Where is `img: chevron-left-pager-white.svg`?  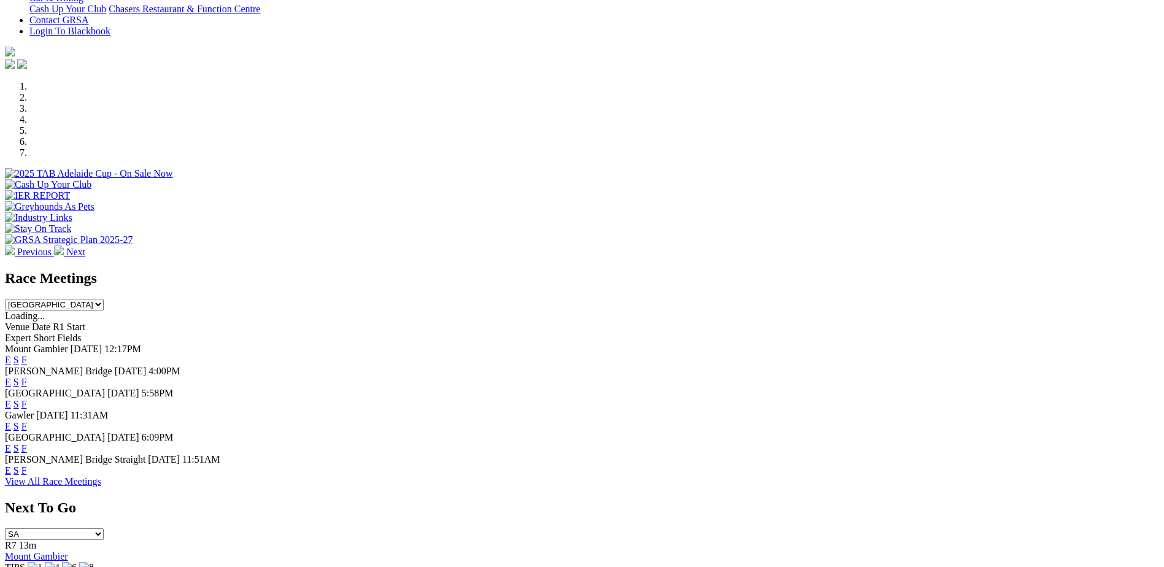
img: chevron-left-pager-white.svg is located at coordinates (10, 250).